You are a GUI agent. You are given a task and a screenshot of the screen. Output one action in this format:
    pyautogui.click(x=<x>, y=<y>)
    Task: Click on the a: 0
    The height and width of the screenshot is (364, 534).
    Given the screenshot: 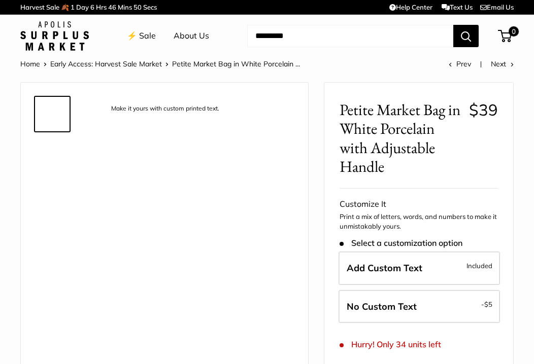 What is the action you would take?
    pyautogui.click(x=505, y=36)
    